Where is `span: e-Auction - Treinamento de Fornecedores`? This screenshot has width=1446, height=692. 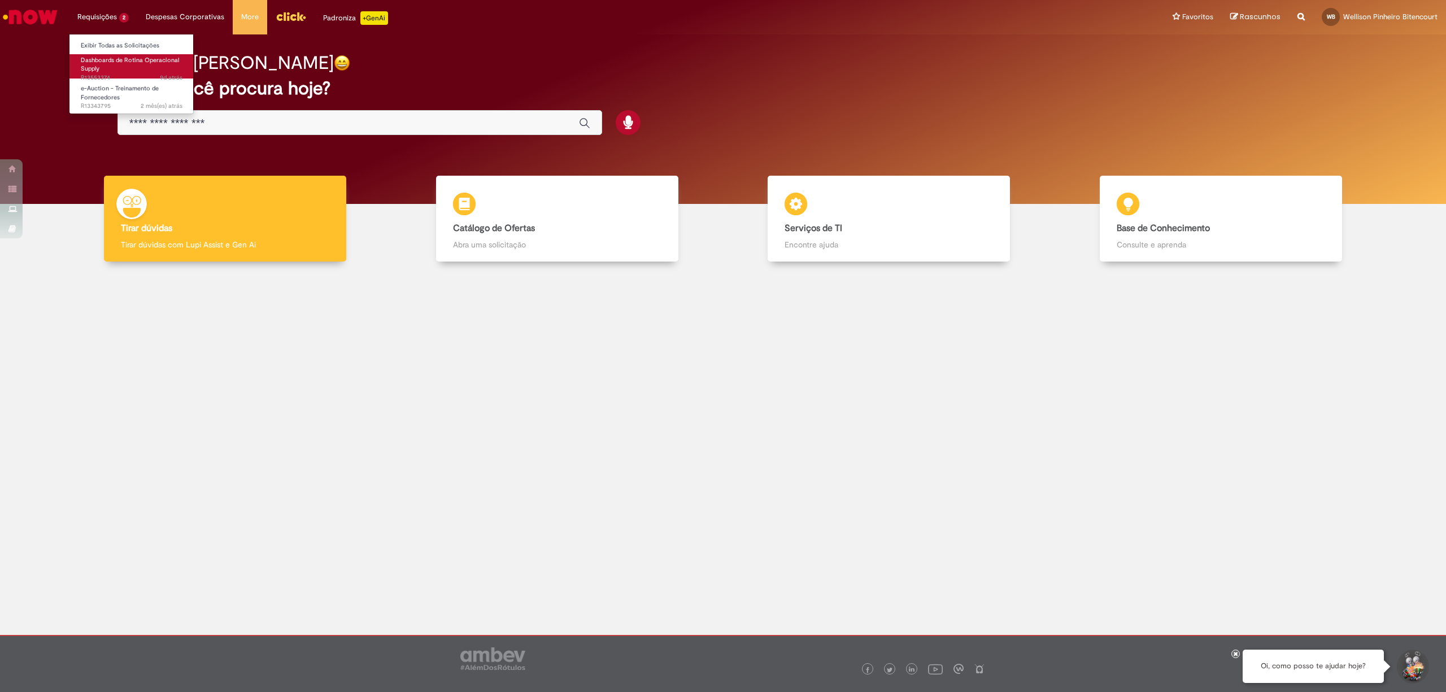
span: e-Auction - Treinamento de Fornecedores is located at coordinates (120, 93).